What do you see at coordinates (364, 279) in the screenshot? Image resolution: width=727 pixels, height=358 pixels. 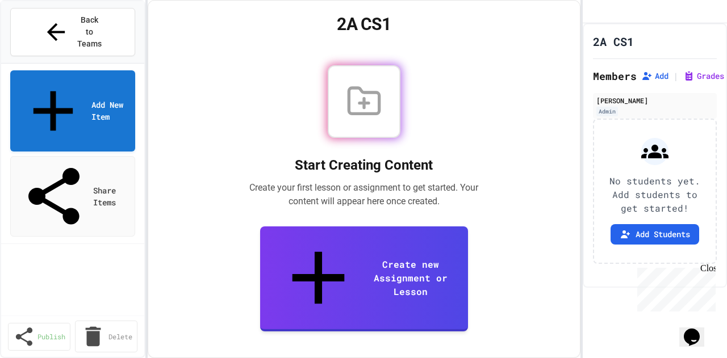 I see `a: Create new Assignment or Lesson` at bounding box center [364, 279].